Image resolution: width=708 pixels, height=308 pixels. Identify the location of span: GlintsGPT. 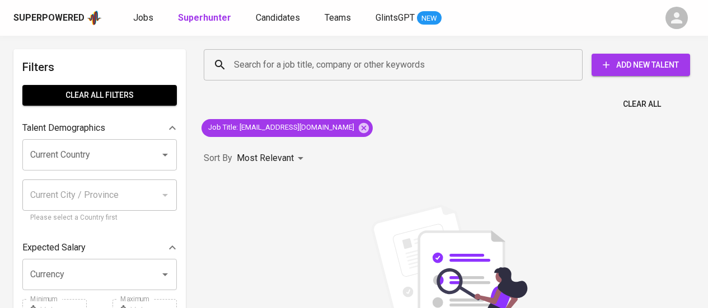
(395, 17).